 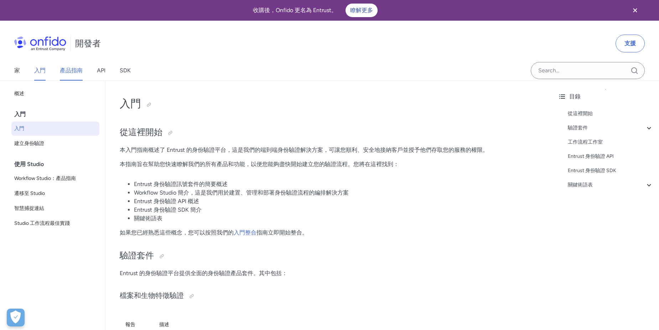 What do you see at coordinates (611, 114) in the screenshot?
I see `a: 從這裡開始` at bounding box center [611, 114].